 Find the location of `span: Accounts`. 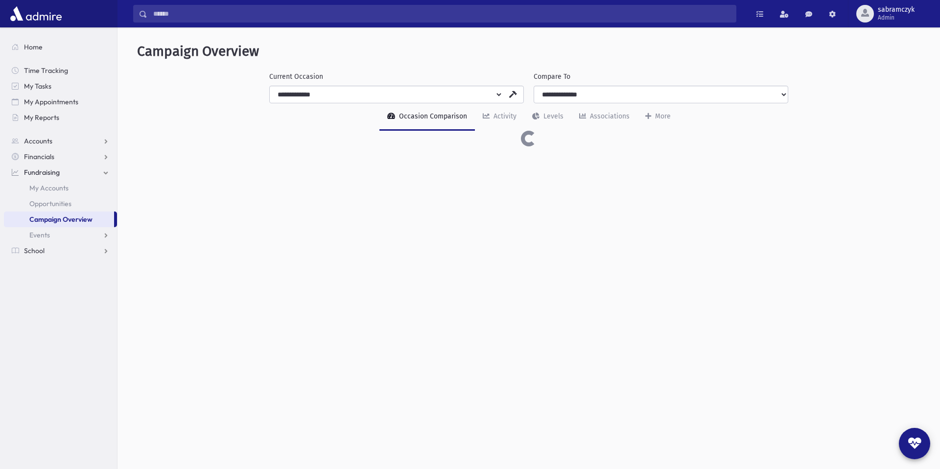

span: Accounts is located at coordinates (38, 141).